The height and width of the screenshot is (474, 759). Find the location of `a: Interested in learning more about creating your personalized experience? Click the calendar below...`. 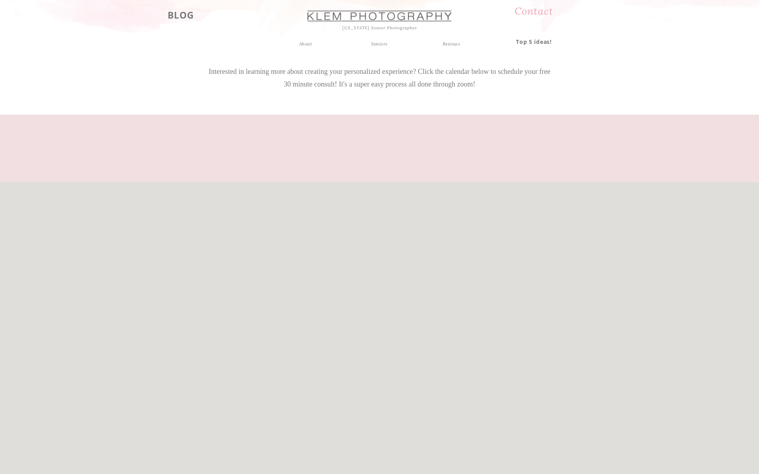

a: Interested in learning more about creating your personalized experience? Click the calendar below... is located at coordinates (379, 92).